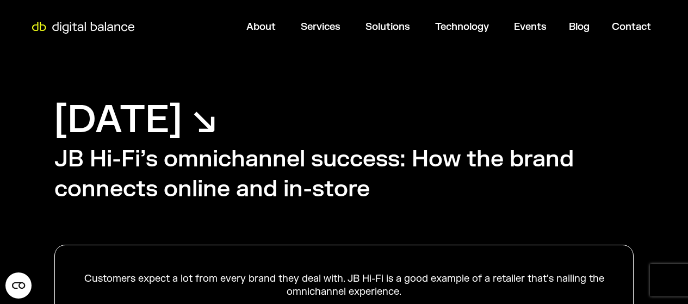 Image resolution: width=688 pixels, height=304 pixels. What do you see at coordinates (579, 27) in the screenshot?
I see `span: Blog` at bounding box center [579, 27].